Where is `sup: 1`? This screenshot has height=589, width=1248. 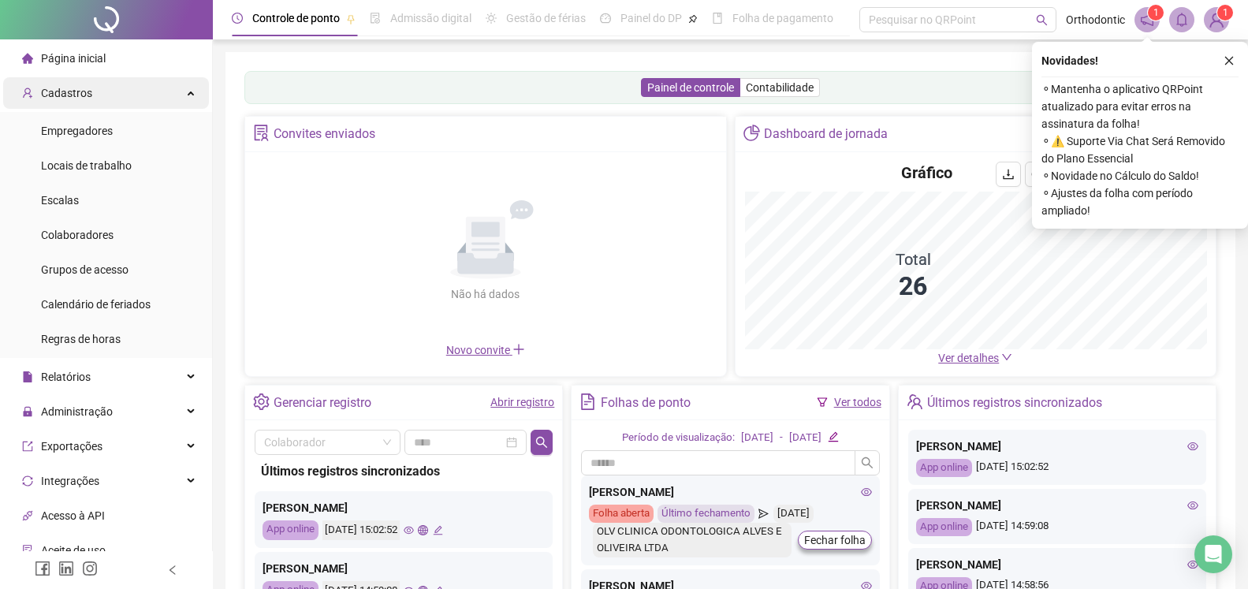 sup: 1 is located at coordinates (1156, 13).